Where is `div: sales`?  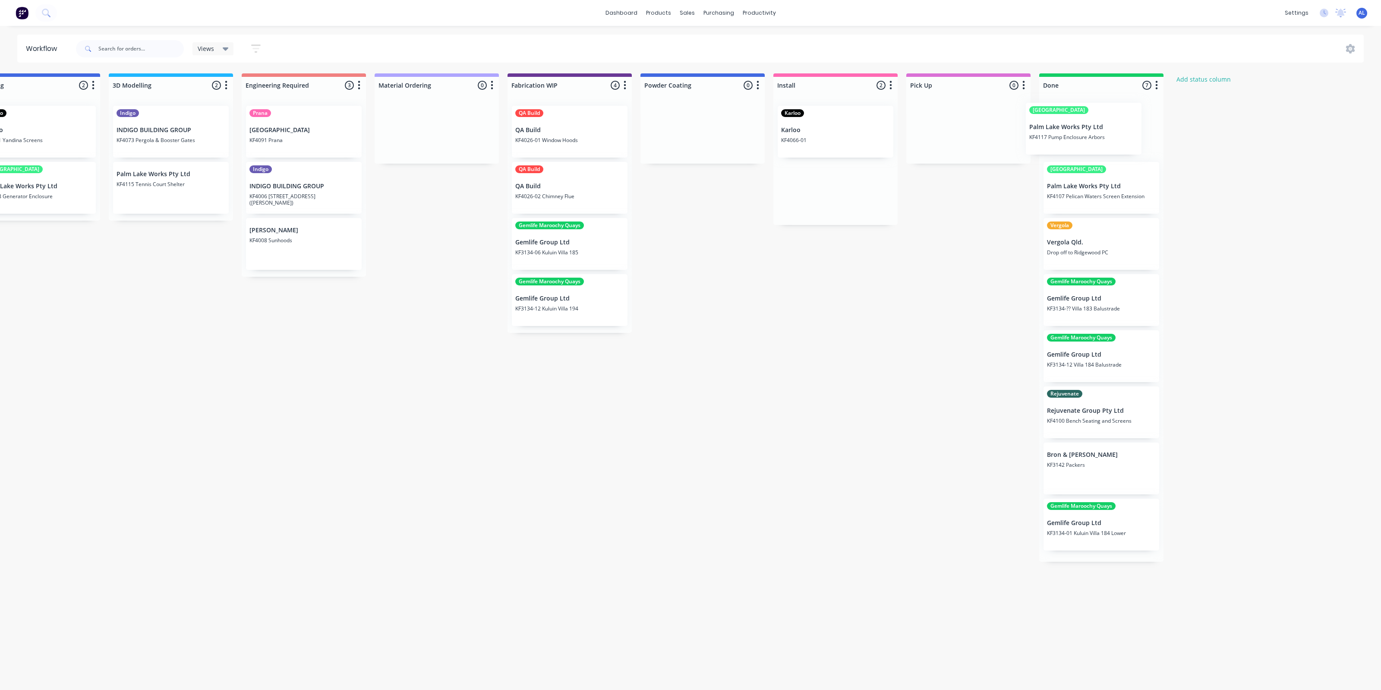 div: sales is located at coordinates (687, 13).